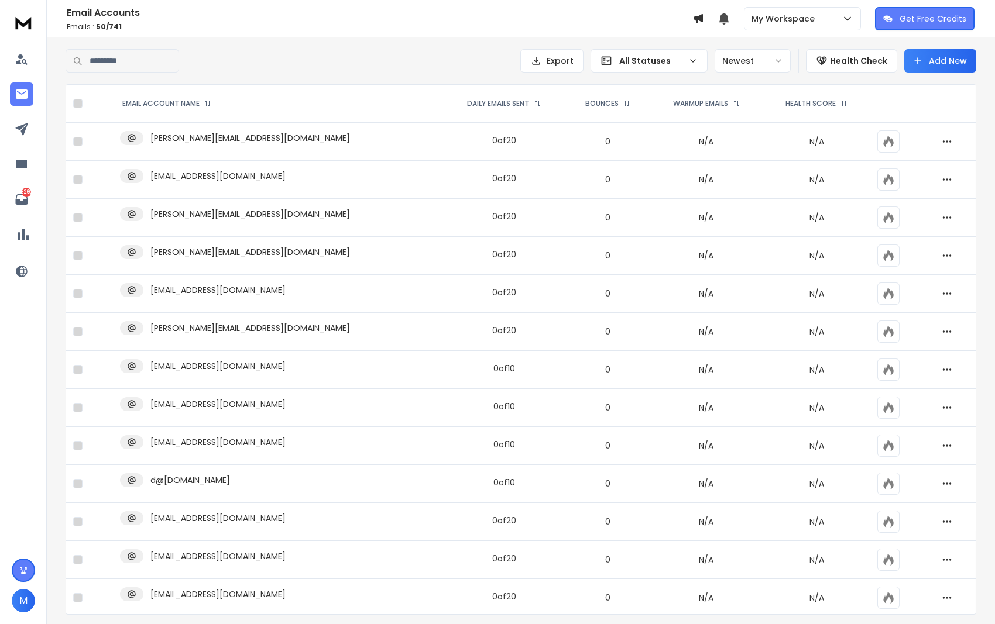  What do you see at coordinates (552, 61) in the screenshot?
I see `button: Export` at bounding box center [552, 61].